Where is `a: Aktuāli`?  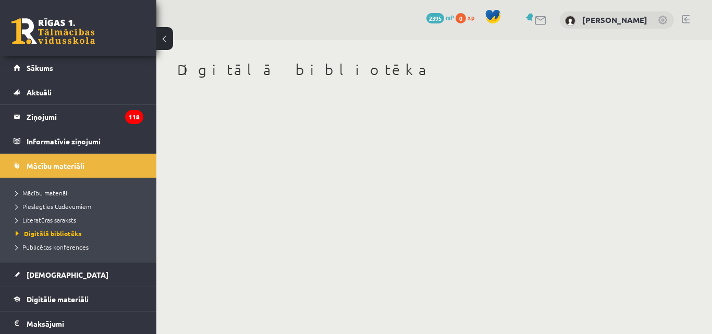 a: Aktuāli is located at coordinates (78, 92).